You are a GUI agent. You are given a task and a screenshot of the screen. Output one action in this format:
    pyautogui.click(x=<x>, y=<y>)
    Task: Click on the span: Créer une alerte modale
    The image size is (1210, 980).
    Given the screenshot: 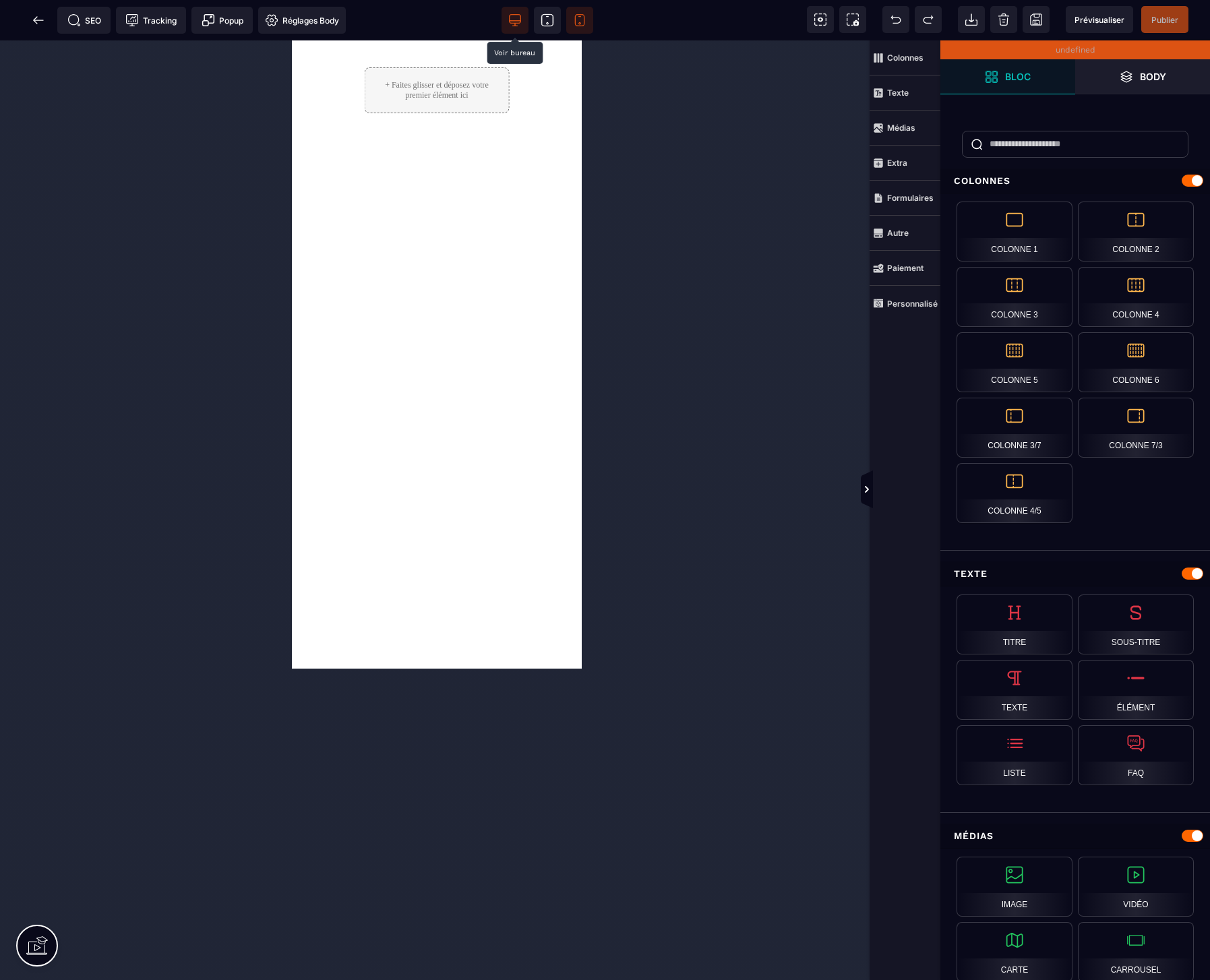 What is the action you would take?
    pyautogui.click(x=222, y=20)
    